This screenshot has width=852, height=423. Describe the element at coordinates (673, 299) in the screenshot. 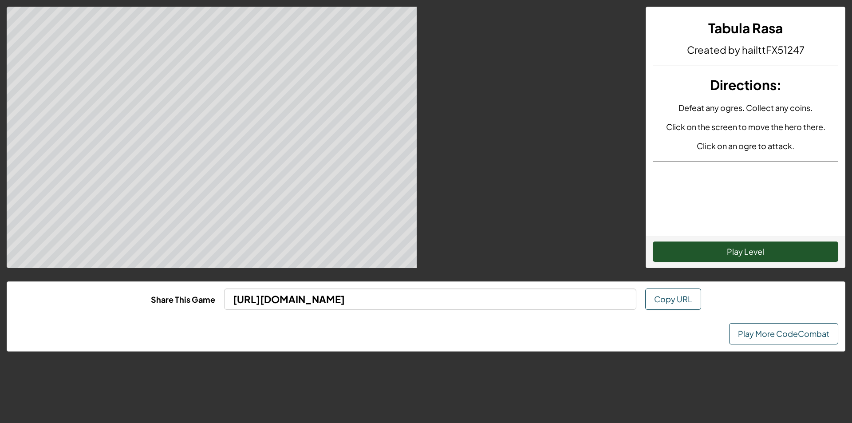

I see `button: Copy URL` at that location.